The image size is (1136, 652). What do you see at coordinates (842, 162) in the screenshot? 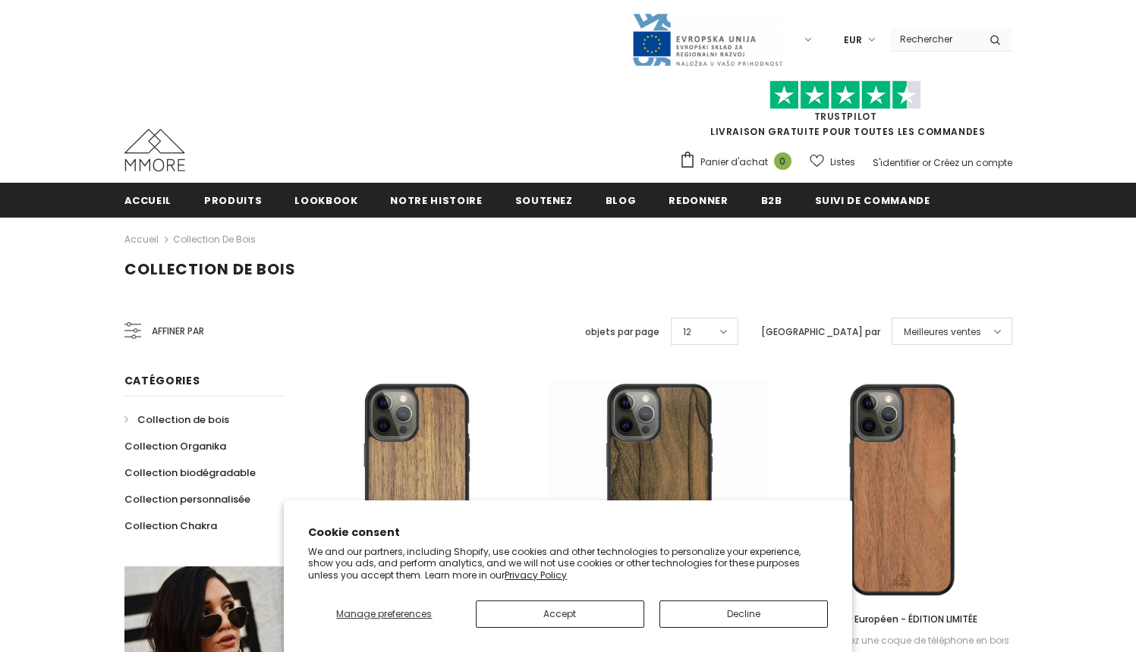
I see `span: Listes` at bounding box center [842, 162].